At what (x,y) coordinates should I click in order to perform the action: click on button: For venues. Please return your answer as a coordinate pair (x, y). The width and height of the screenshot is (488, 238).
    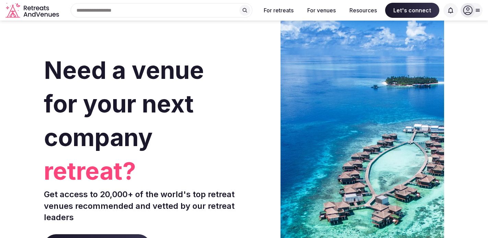
    Looking at the image, I should click on (321, 10).